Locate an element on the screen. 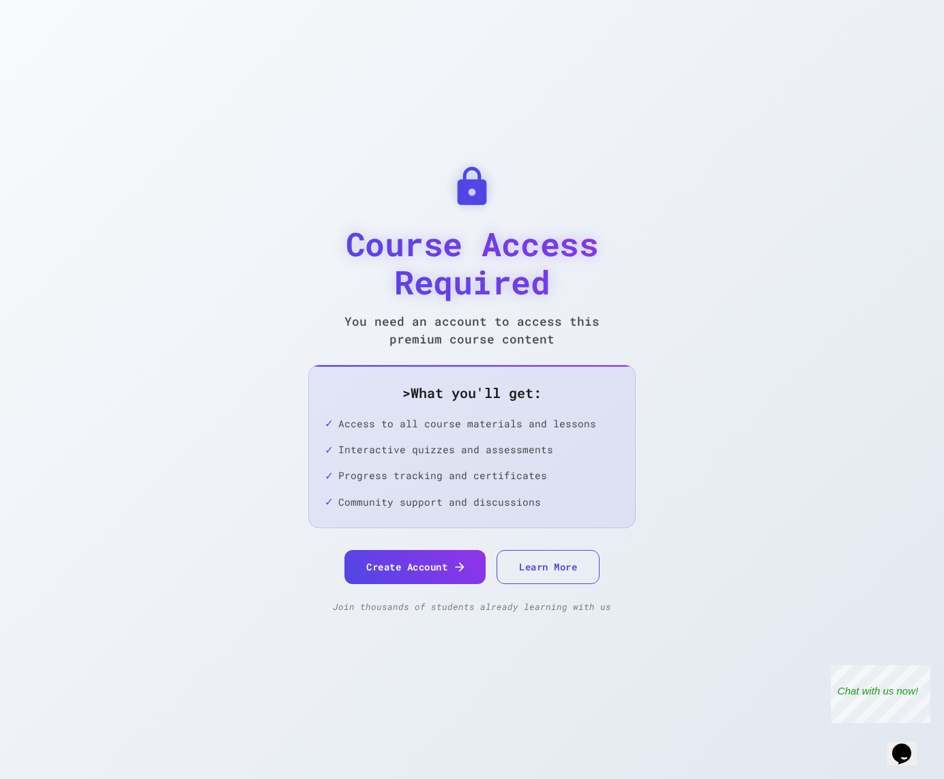  h6: > What you'll get: is located at coordinates (472, 393).